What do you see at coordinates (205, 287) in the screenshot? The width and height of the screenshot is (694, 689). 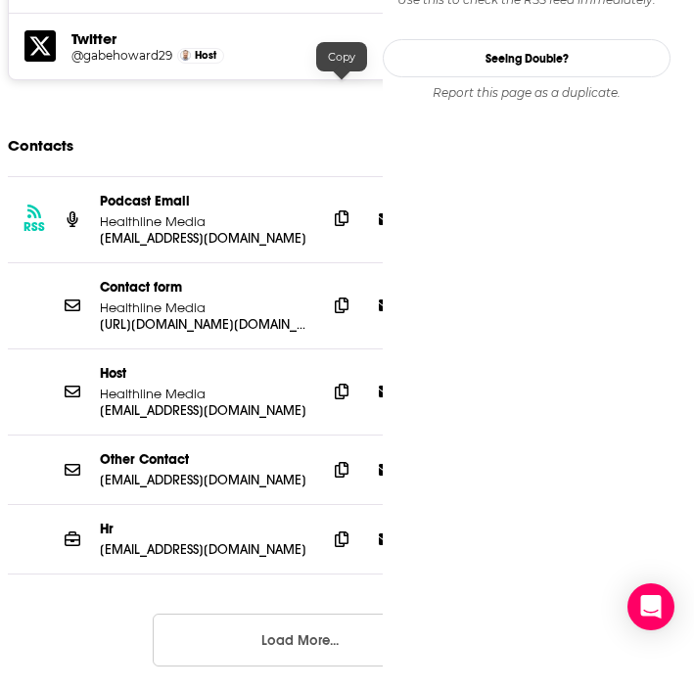 I see `p: Contact form` at bounding box center [205, 287].